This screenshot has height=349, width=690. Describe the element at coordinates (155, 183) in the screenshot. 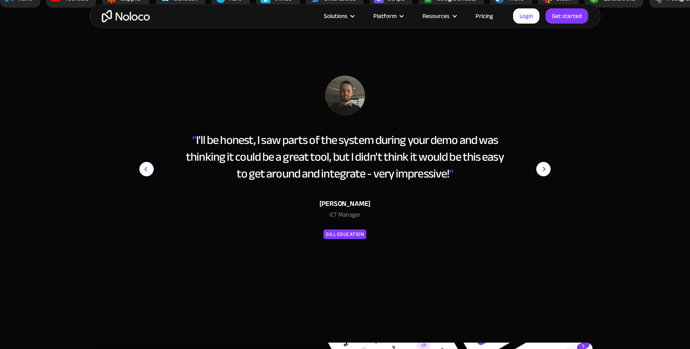

I see `div: previous slide` at that location.